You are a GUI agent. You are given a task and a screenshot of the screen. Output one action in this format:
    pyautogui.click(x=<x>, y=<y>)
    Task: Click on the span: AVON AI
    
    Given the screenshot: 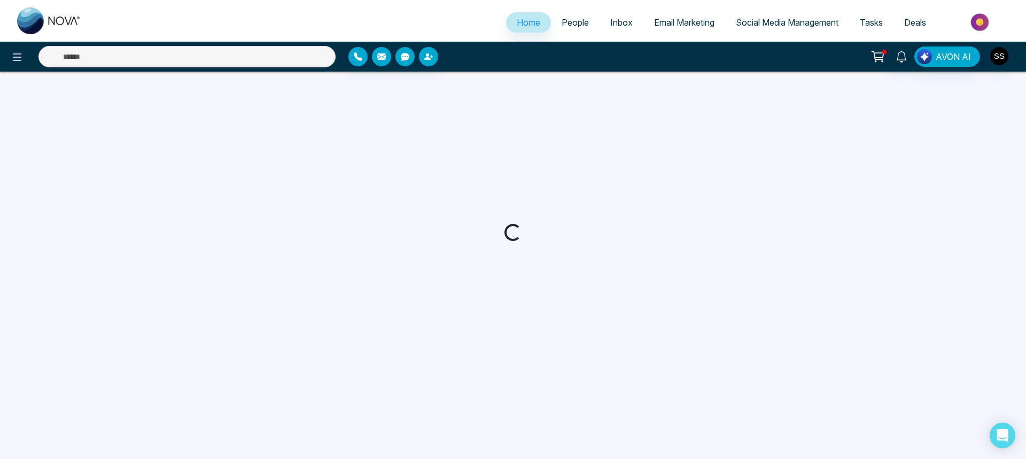 What is the action you would take?
    pyautogui.click(x=953, y=57)
    